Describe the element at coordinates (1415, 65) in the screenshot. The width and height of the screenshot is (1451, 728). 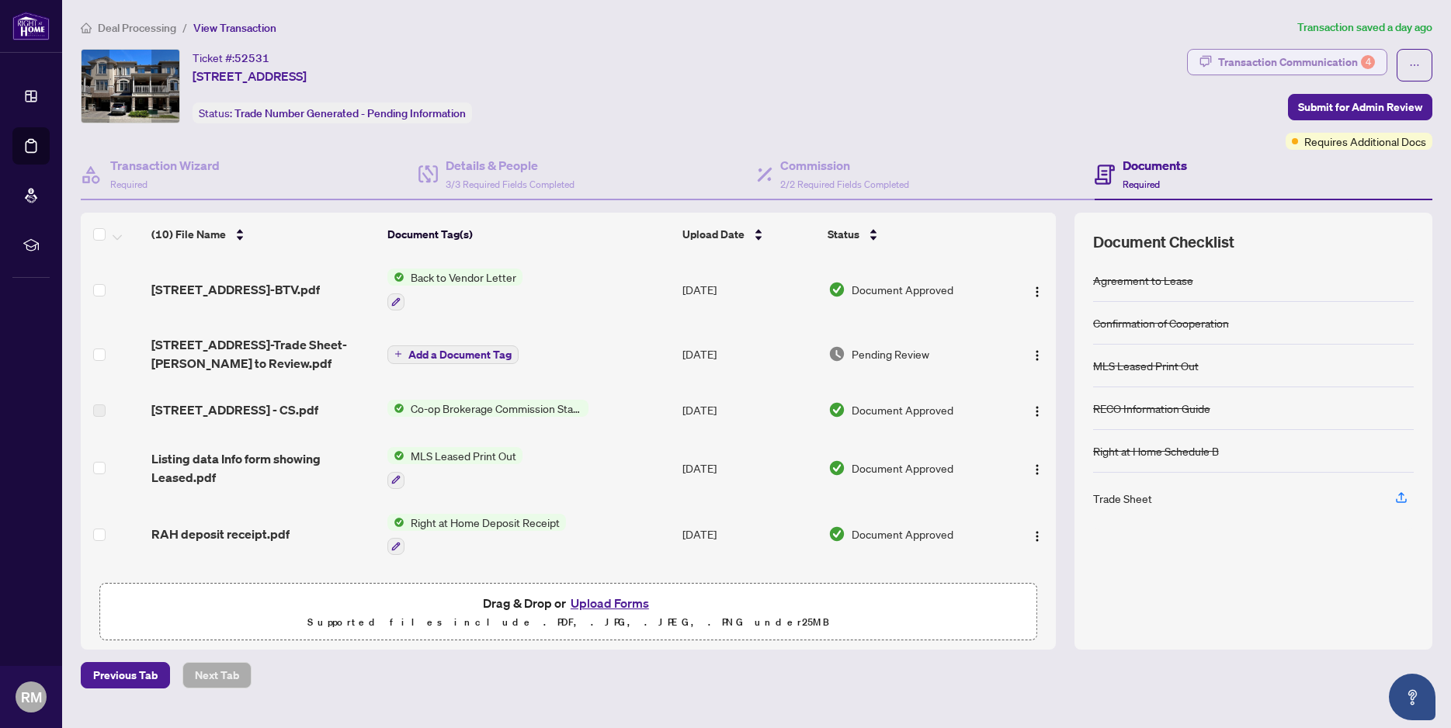
I see `span: ellipsis` at that location.